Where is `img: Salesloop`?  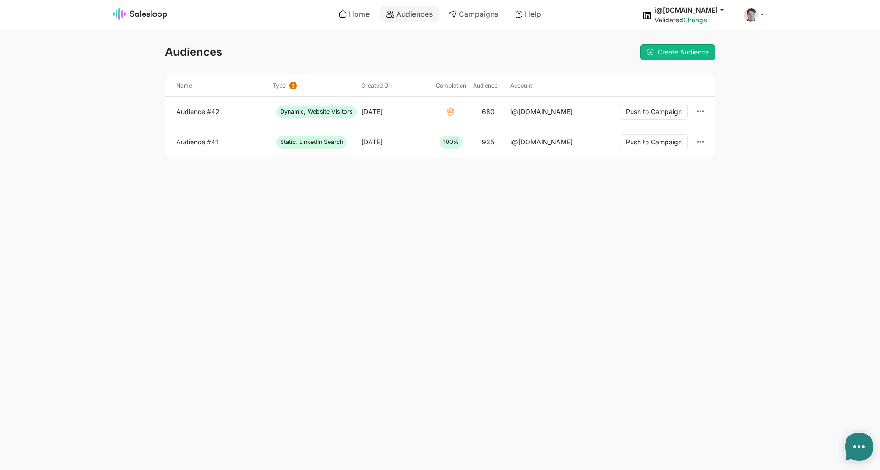 img: Salesloop is located at coordinates (140, 14).